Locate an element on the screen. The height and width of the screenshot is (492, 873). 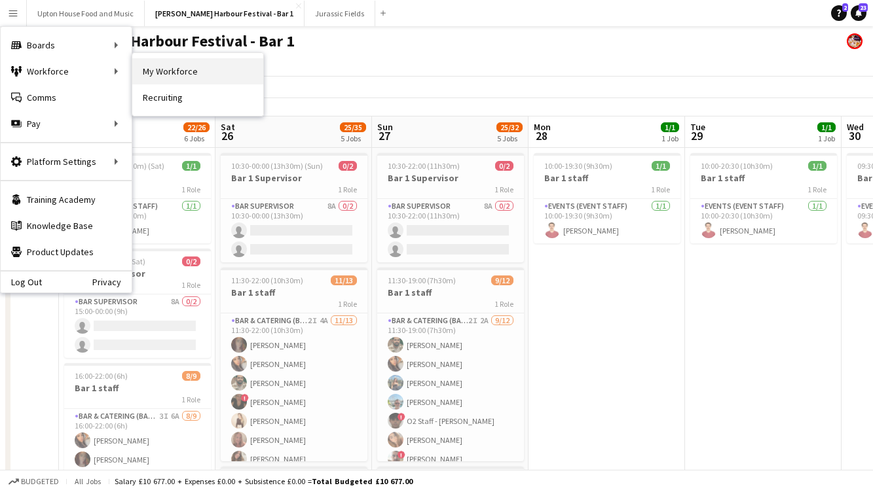
div: 11:30-19:00 (7h30m)9/12Bar 1 staff1 RoleBar & Catering (Bar Tender)2I2A9/1211:30-19:00 (7h30m)[PE... is located at coordinates (450, 365).